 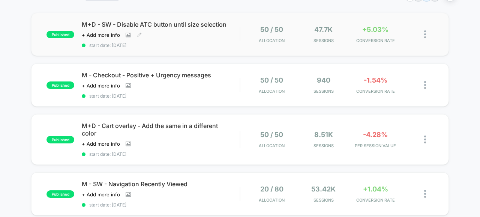 I want to click on span: -4.28%, so click(x=375, y=134).